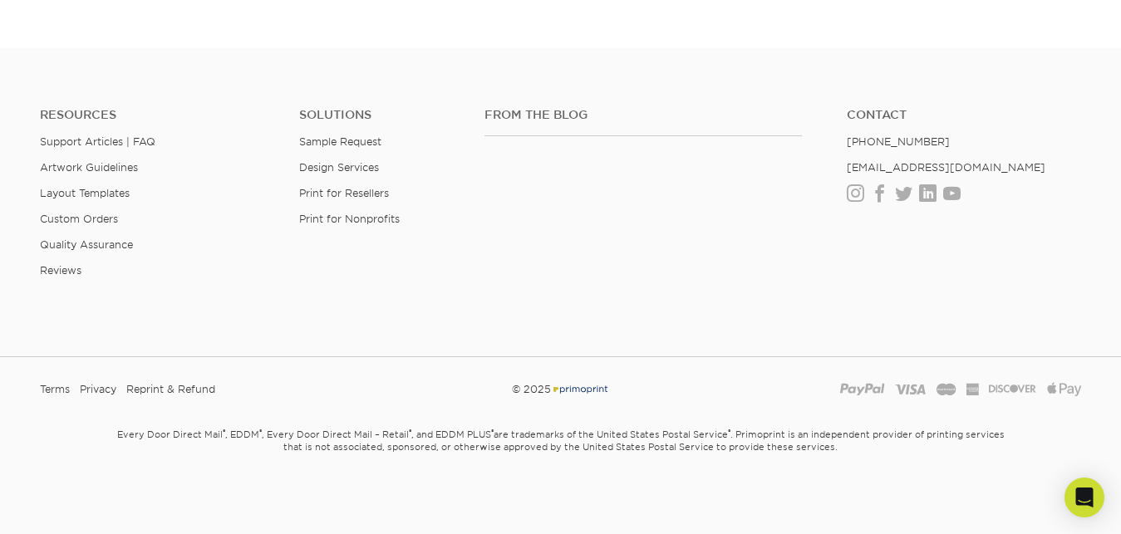 The height and width of the screenshot is (534, 1121). What do you see at coordinates (98, 390) in the screenshot?
I see `a: Privacy` at bounding box center [98, 390].